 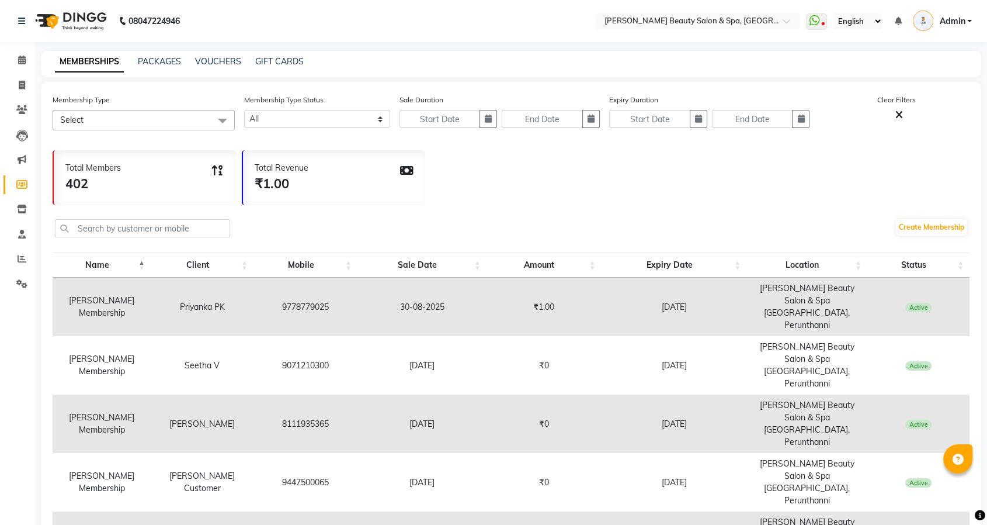 I want to click on td: 30-08-2025, so click(x=422, y=307).